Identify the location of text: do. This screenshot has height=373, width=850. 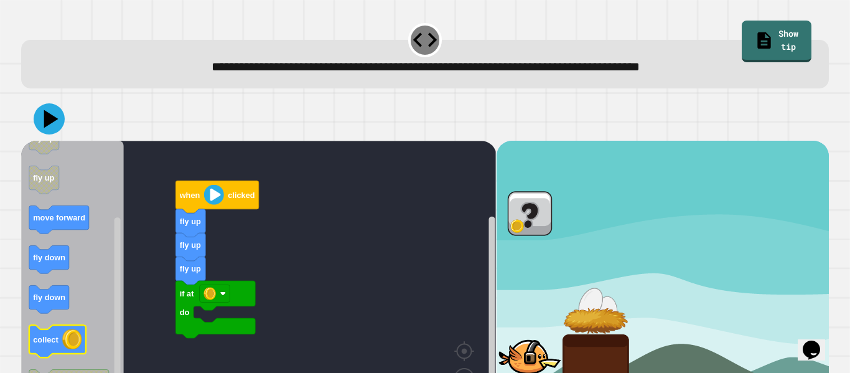
(185, 312).